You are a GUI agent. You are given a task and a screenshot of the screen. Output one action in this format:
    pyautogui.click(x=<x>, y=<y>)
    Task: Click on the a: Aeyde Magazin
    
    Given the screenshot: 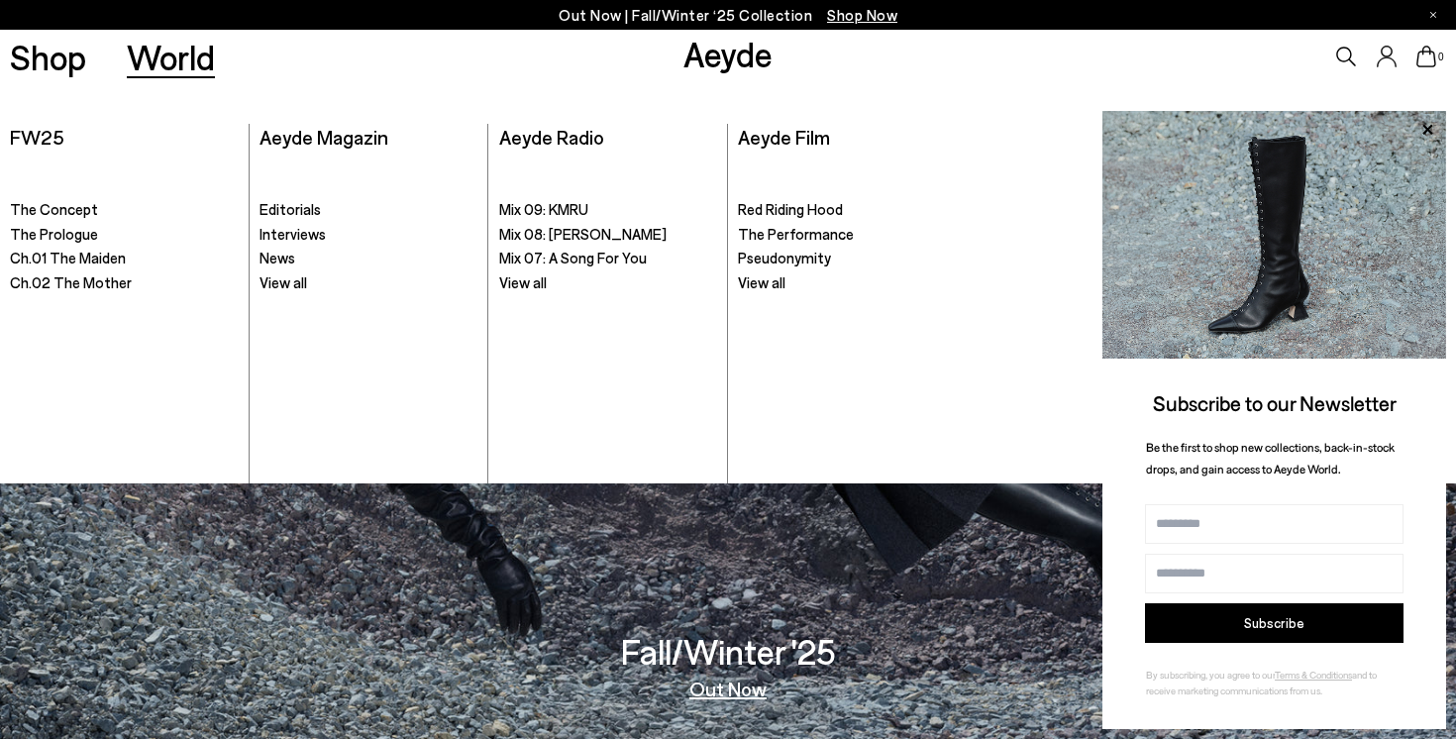 What is the action you would take?
    pyautogui.click(x=324, y=137)
    